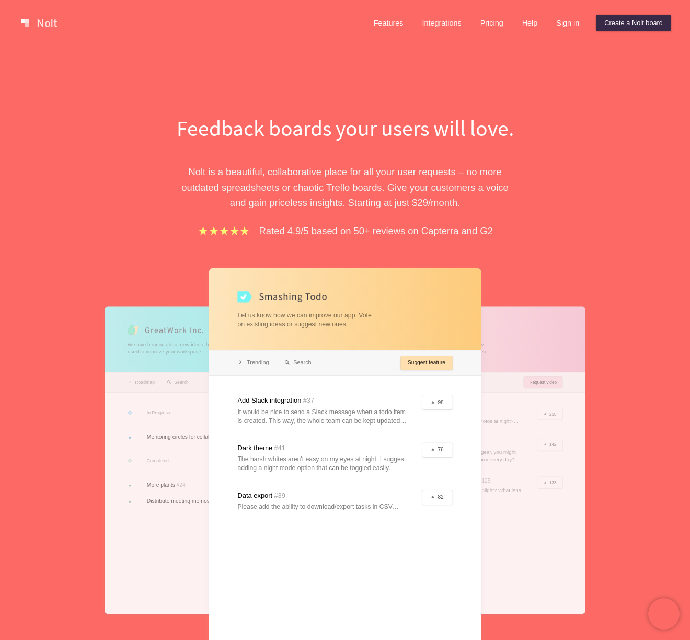  What do you see at coordinates (634, 23) in the screenshot?
I see `a: Create a Nolt board` at bounding box center [634, 23].